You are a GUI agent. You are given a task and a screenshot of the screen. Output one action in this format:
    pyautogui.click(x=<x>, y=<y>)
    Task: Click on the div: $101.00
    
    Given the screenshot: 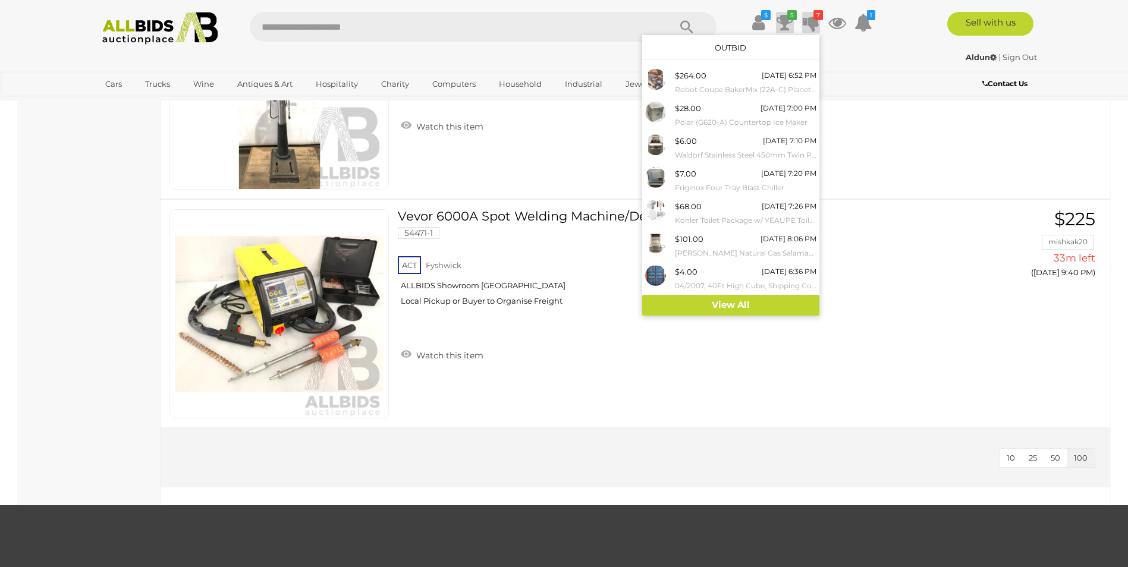 What is the action you would take?
    pyautogui.click(x=689, y=239)
    